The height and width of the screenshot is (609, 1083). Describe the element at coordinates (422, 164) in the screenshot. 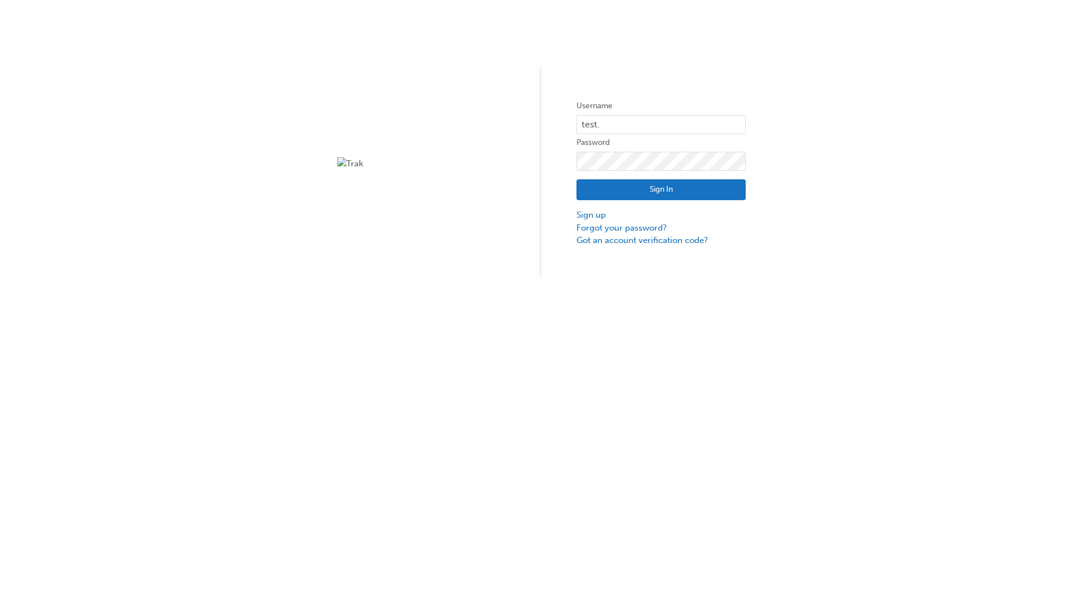

I see `img: Trak` at that location.